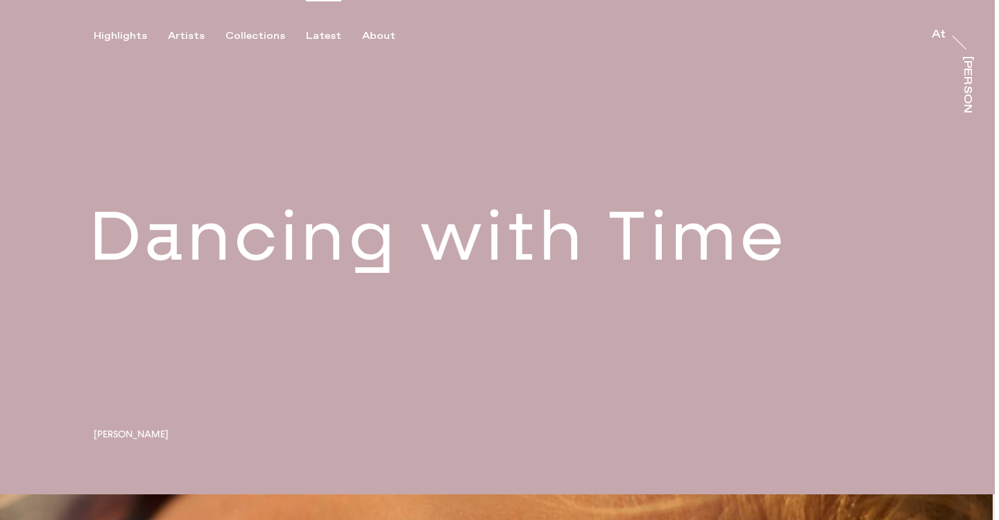  What do you see at coordinates (389, 36) in the screenshot?
I see `button: About` at bounding box center [389, 36].